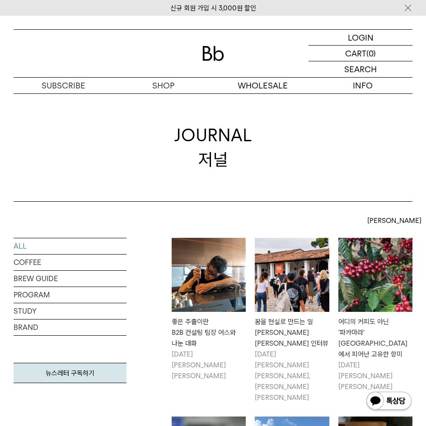 Image resolution: width=426 pixels, height=426 pixels. What do you see at coordinates (70, 262) in the screenshot?
I see `a: COFFEE` at bounding box center [70, 262].